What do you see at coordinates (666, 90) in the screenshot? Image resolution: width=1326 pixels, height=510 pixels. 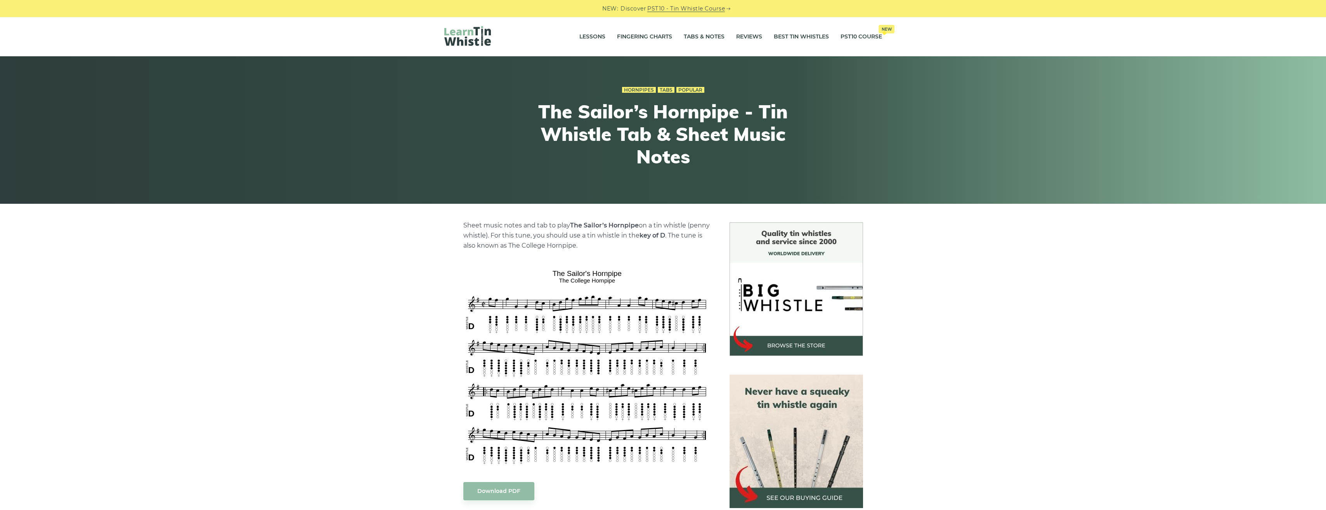 I see `a: Tabs` at bounding box center [666, 90].